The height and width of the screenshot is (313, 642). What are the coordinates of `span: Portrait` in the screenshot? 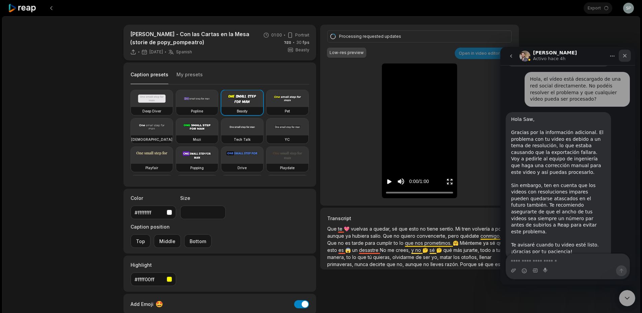 It's located at (302, 35).